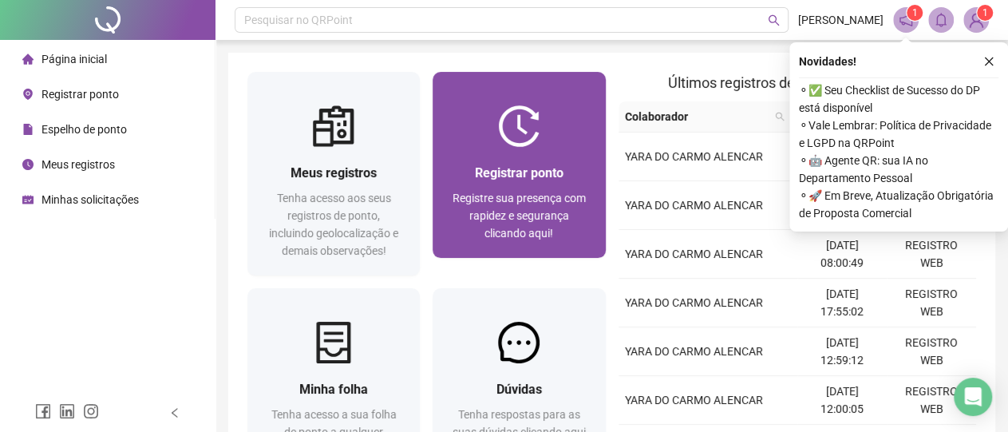 The image size is (1008, 432). What do you see at coordinates (828, 61) in the screenshot?
I see `span: Novidades !` at bounding box center [828, 61].